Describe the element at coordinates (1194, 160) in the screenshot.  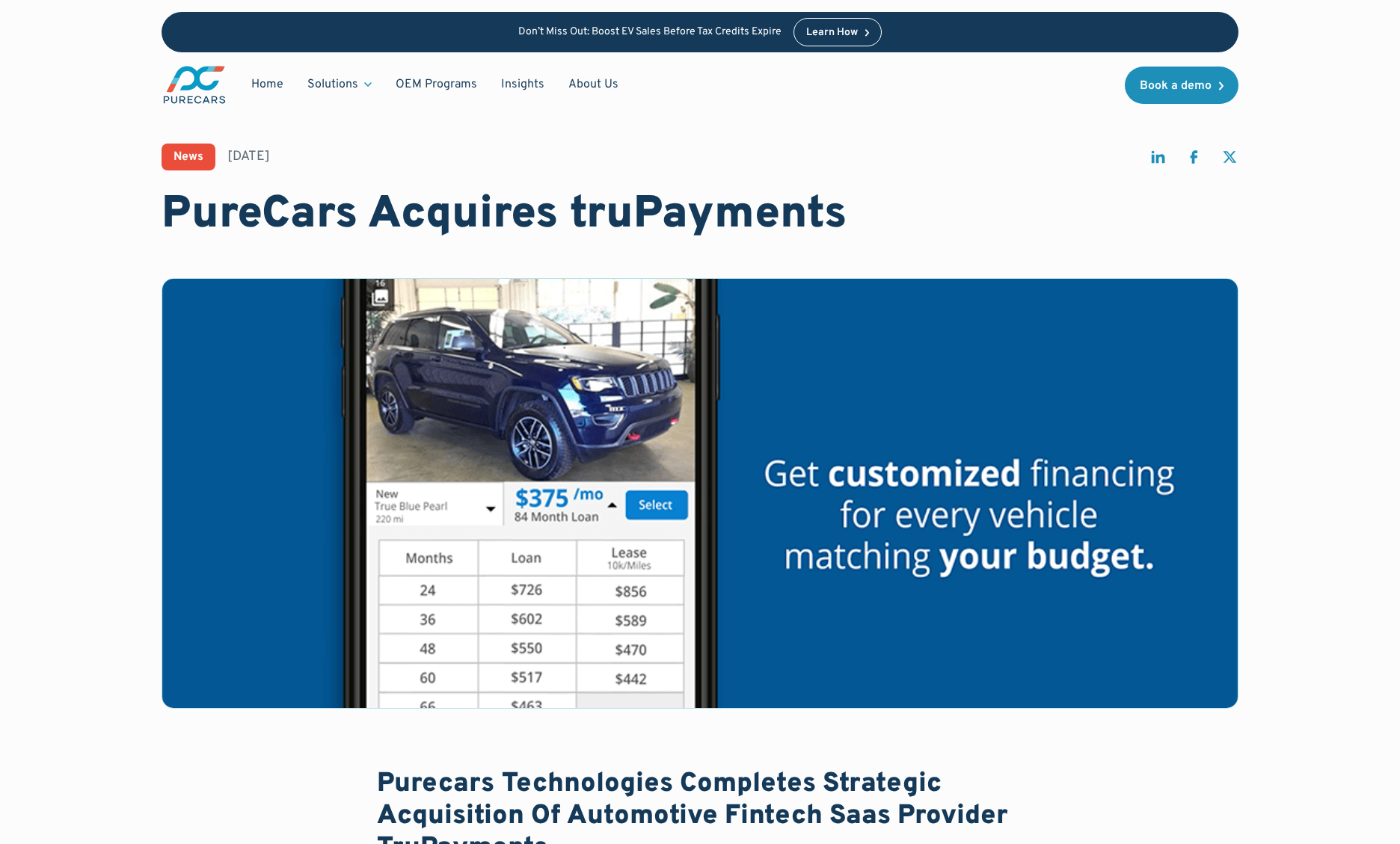
I see `a: share on facebook` at that location.